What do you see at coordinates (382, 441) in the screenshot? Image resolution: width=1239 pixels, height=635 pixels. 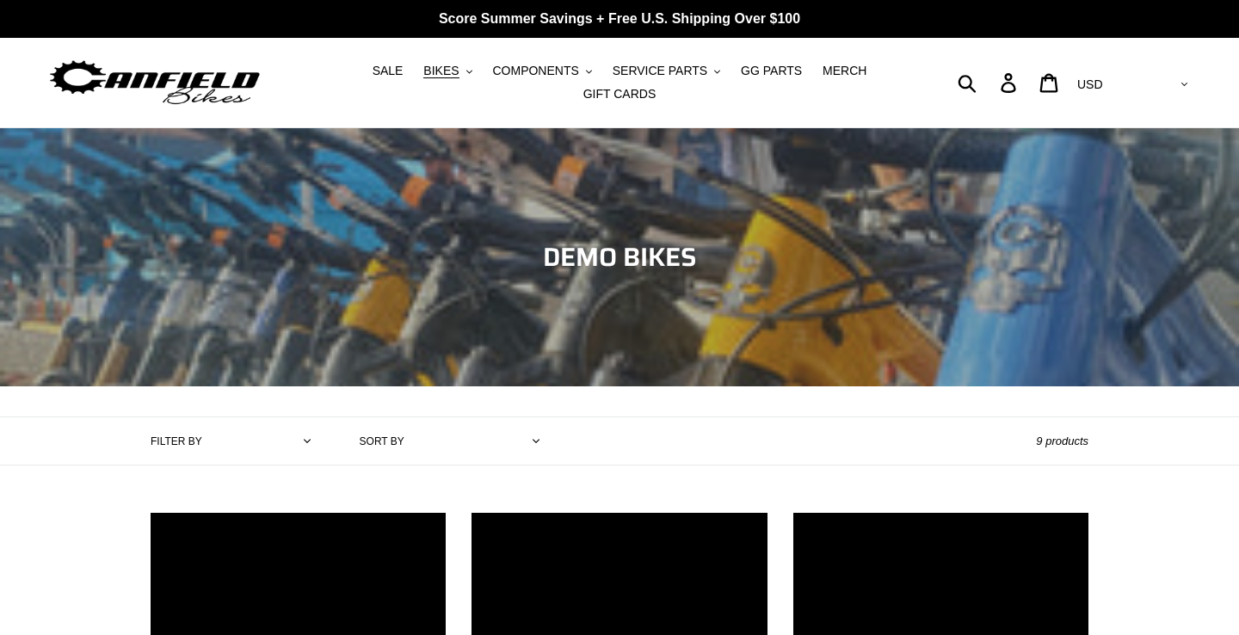 I see `label: Sort by` at bounding box center [382, 441].